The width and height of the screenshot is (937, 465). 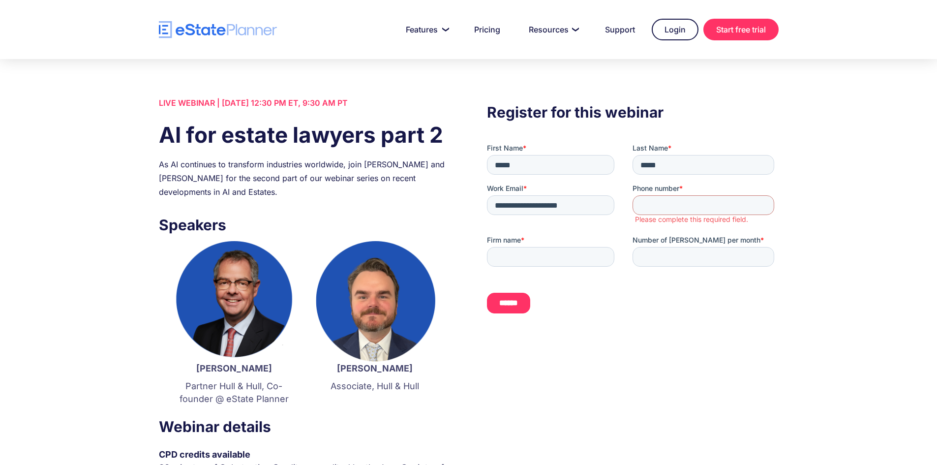 What do you see at coordinates (552, 29) in the screenshot?
I see `a: Resources` at bounding box center [552, 29].